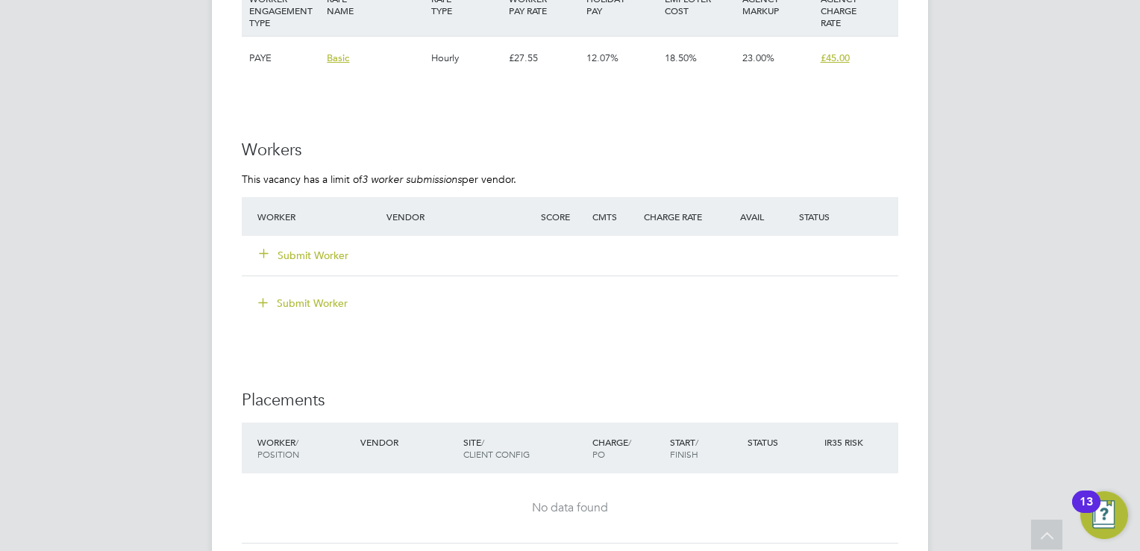  Describe the element at coordinates (612, 448) in the screenshot. I see `span: / PO` at that location.